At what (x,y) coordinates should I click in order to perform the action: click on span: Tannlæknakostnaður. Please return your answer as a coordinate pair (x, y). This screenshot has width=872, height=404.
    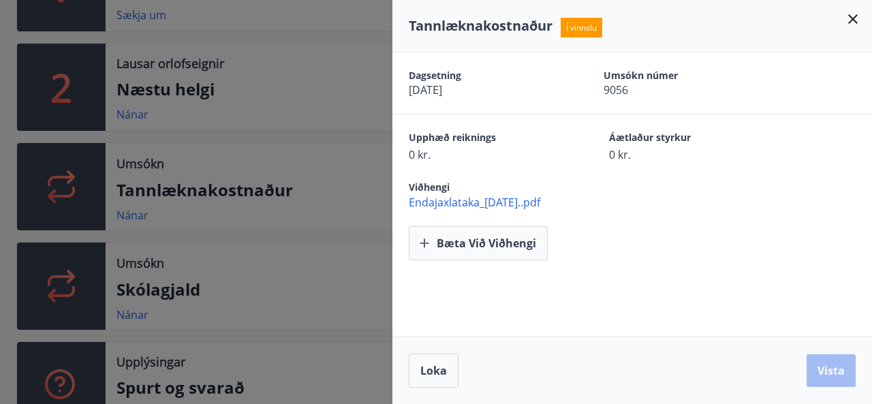
    Looking at the image, I should click on (480, 25).